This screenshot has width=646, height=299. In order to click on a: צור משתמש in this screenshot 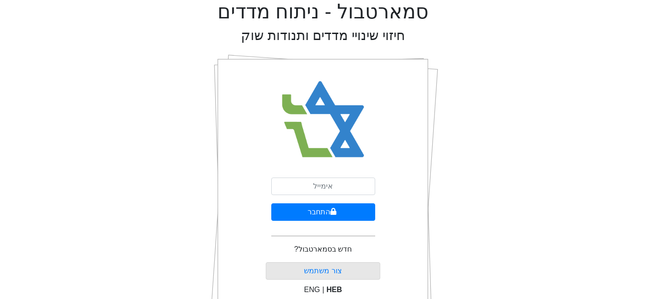, I will do `click(323, 270)`.